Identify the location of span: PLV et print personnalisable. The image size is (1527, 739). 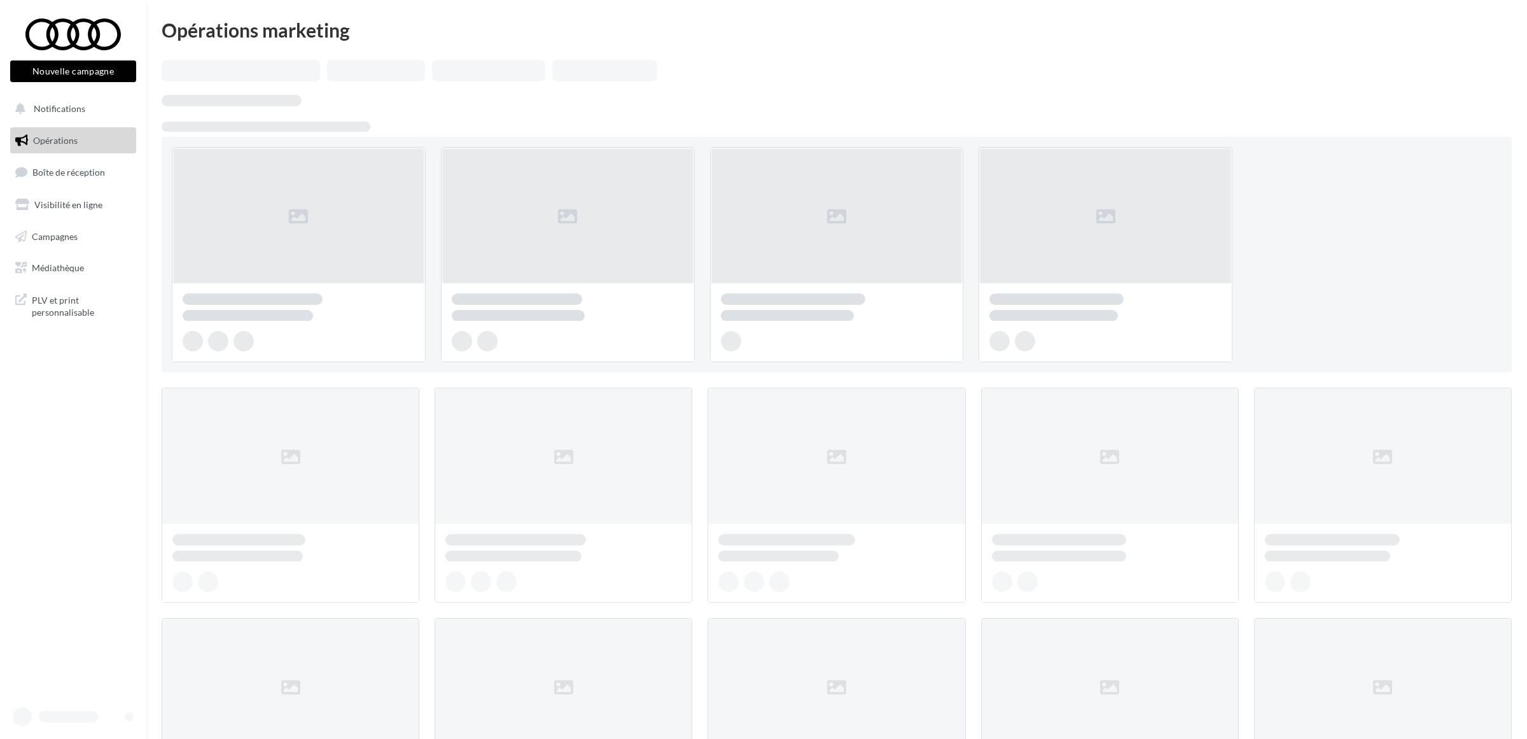
(81, 305).